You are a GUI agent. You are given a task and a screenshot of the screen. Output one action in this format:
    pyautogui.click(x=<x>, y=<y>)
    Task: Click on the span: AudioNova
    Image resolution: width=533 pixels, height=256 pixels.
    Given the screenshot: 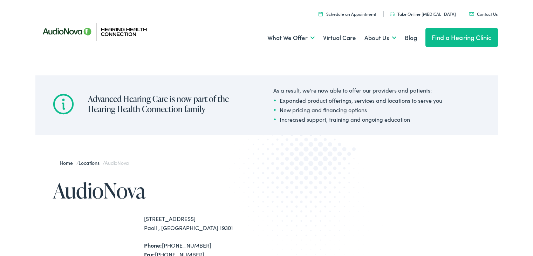 What is the action you would take?
    pyautogui.click(x=117, y=163)
    